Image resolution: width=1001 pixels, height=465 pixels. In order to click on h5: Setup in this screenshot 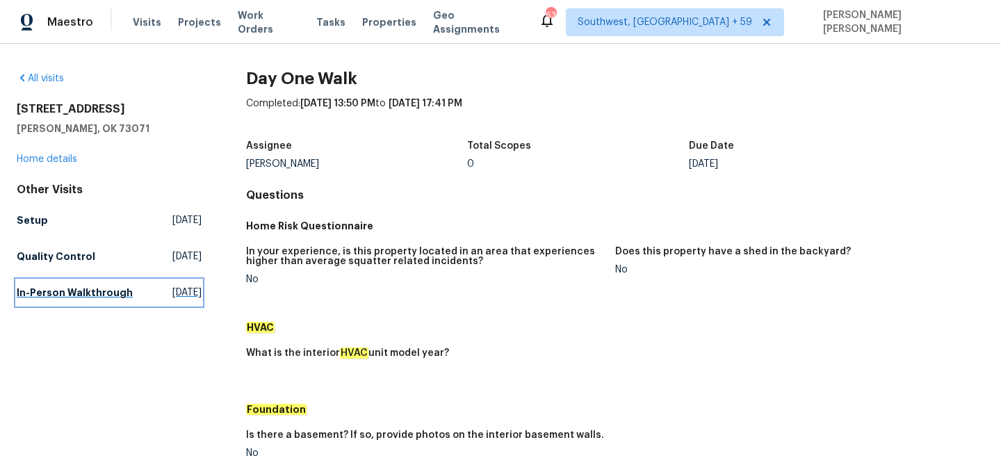, I will do `click(32, 220)`.